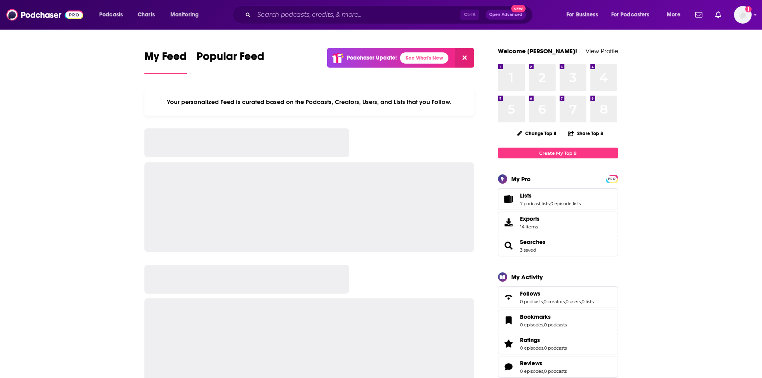 Image resolution: width=762 pixels, height=378 pixels. Describe the element at coordinates (586, 133) in the screenshot. I see `button: Share Top 8` at that location.